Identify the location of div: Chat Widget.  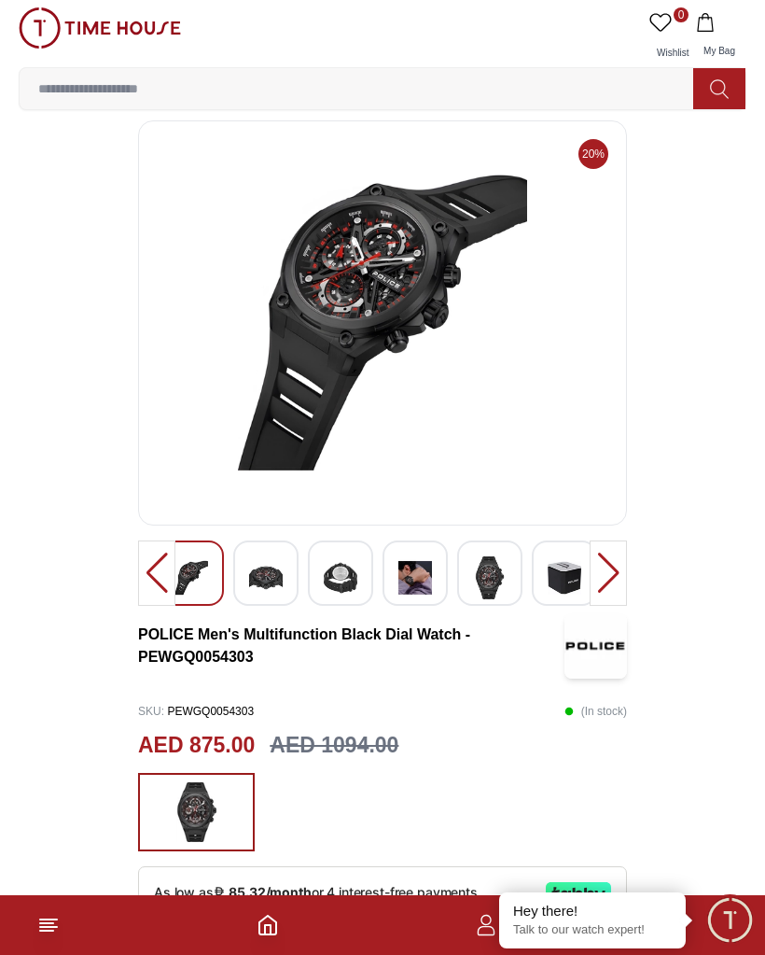
(730, 919).